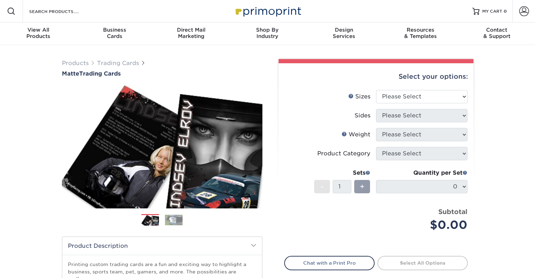 Image resolution: width=535 pixels, height=278 pixels. I want to click on a: Shop ByIndustry, so click(267, 34).